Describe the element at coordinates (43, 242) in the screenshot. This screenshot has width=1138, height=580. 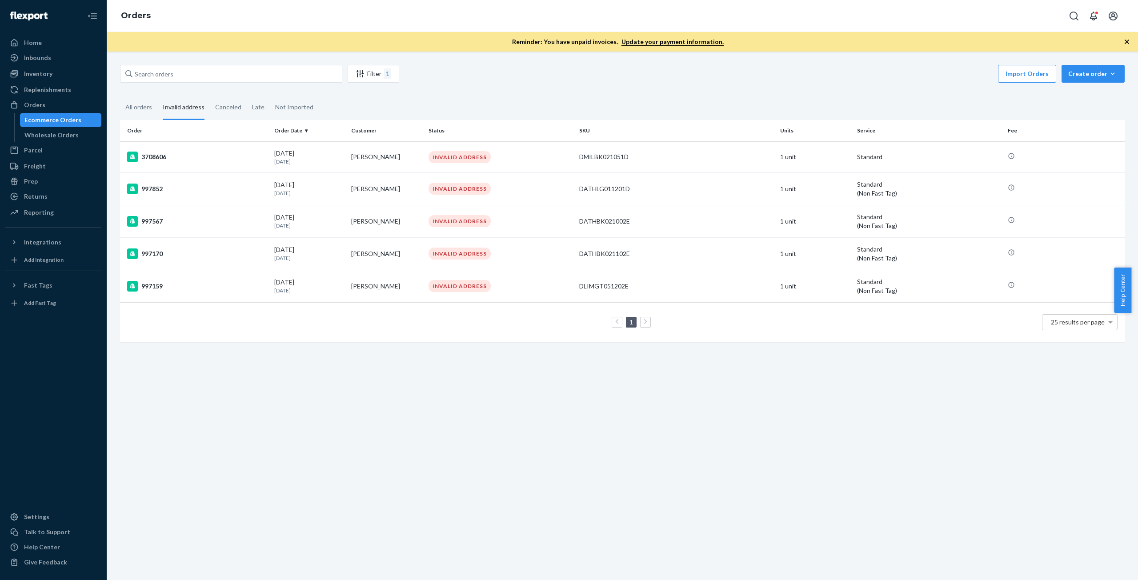
I see `div: Integrations` at that location.